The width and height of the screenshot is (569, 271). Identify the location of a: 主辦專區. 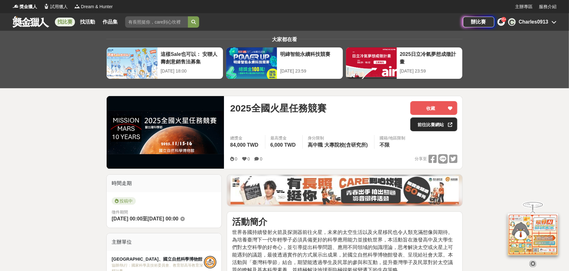
(524, 7).